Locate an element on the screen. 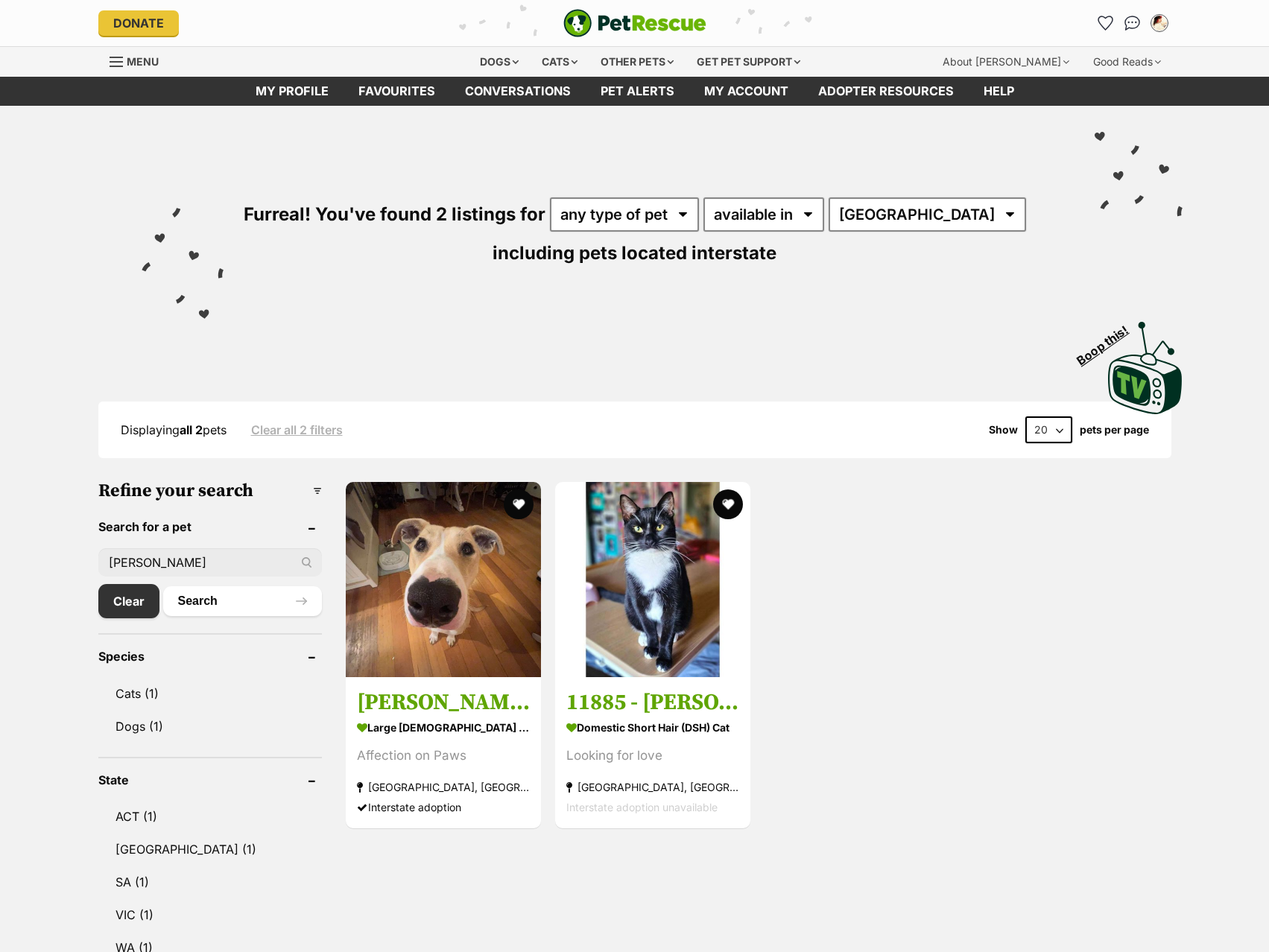 This screenshot has height=952, width=1269. button: My account is located at coordinates (1160, 23).